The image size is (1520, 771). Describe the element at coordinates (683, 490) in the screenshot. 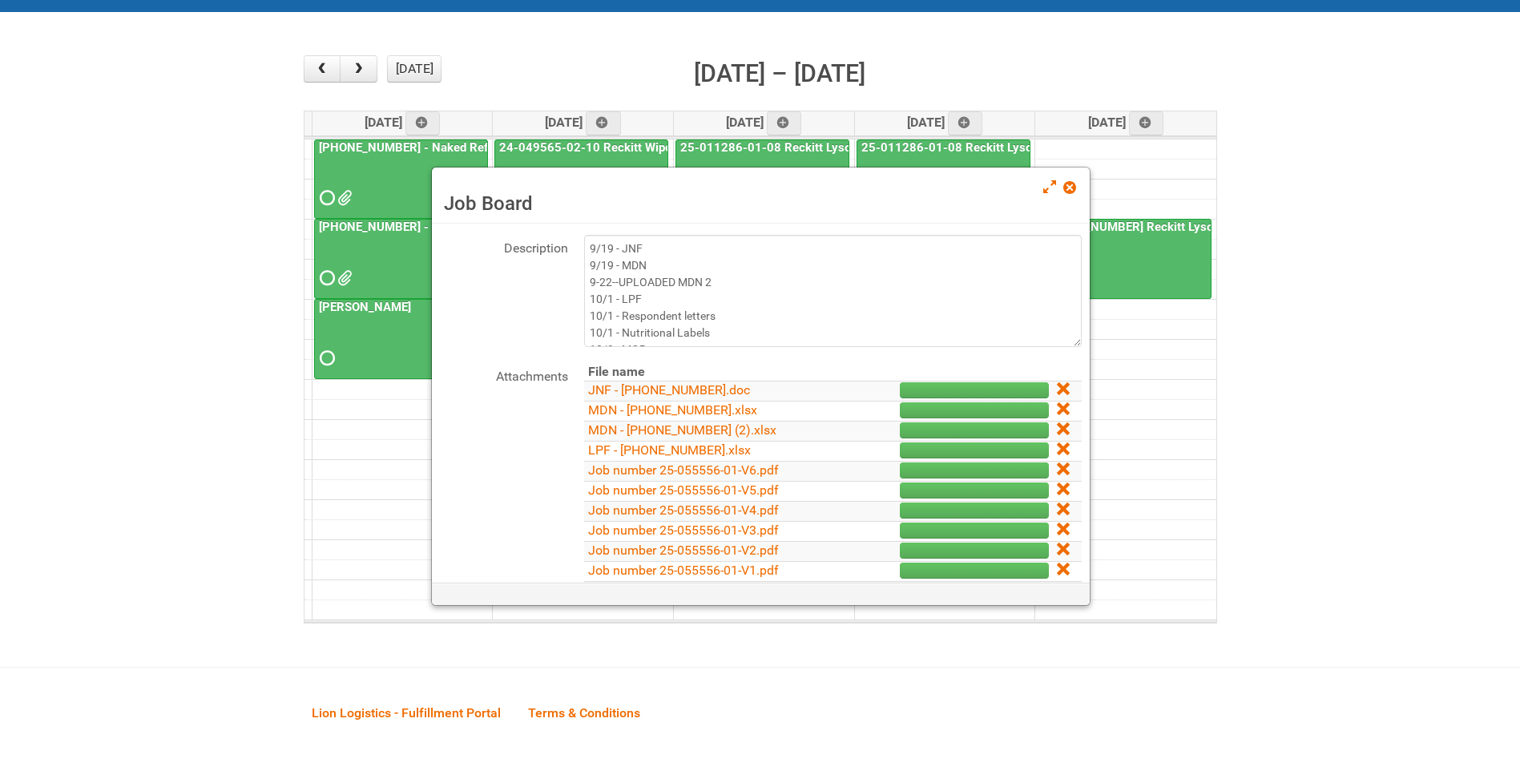

I see `a: Job number 25-055556-01-V5.pdf` at that location.